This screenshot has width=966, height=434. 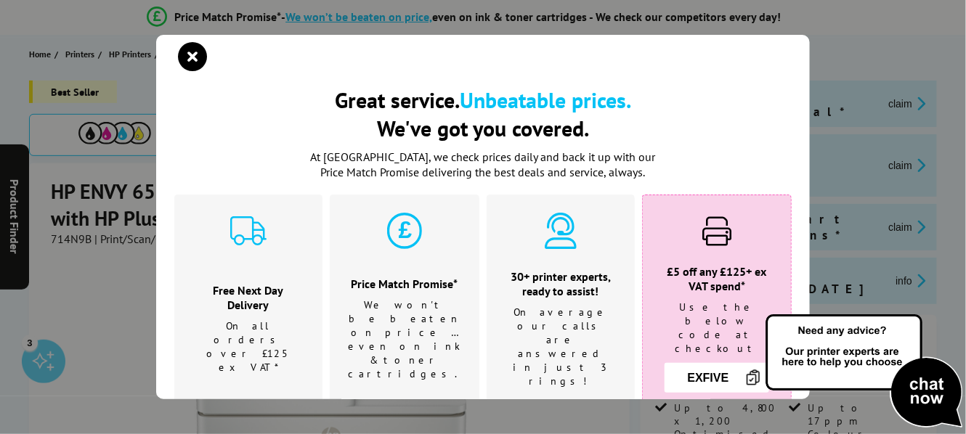 I want to click on img: expert-cyan.svg, so click(x=561, y=231).